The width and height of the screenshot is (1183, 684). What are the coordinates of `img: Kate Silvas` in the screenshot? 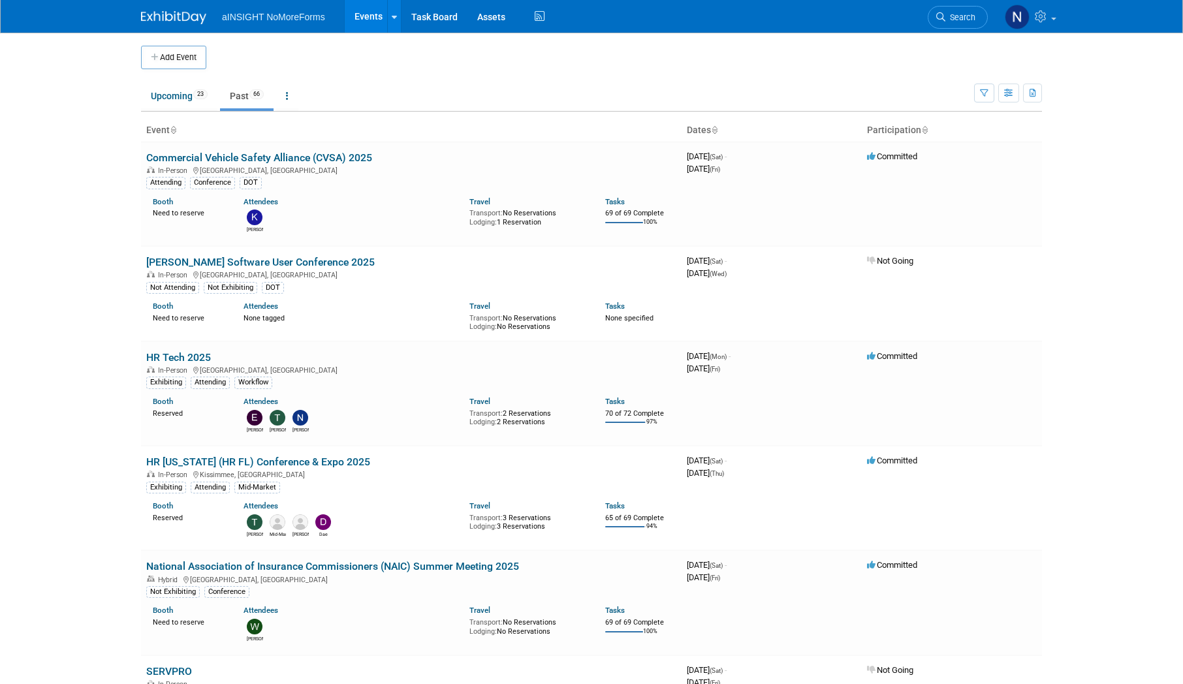 It's located at (255, 217).